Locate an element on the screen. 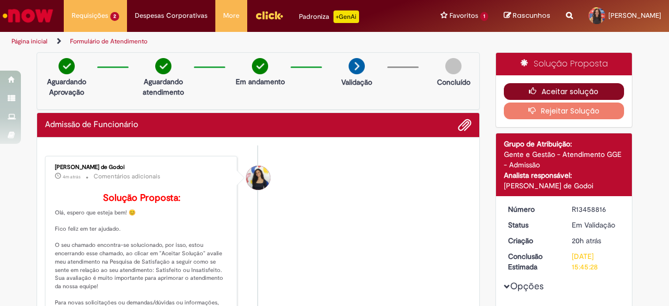 The height and width of the screenshot is (306, 669). dt: Conclusão Estimada is located at coordinates (532, 261).